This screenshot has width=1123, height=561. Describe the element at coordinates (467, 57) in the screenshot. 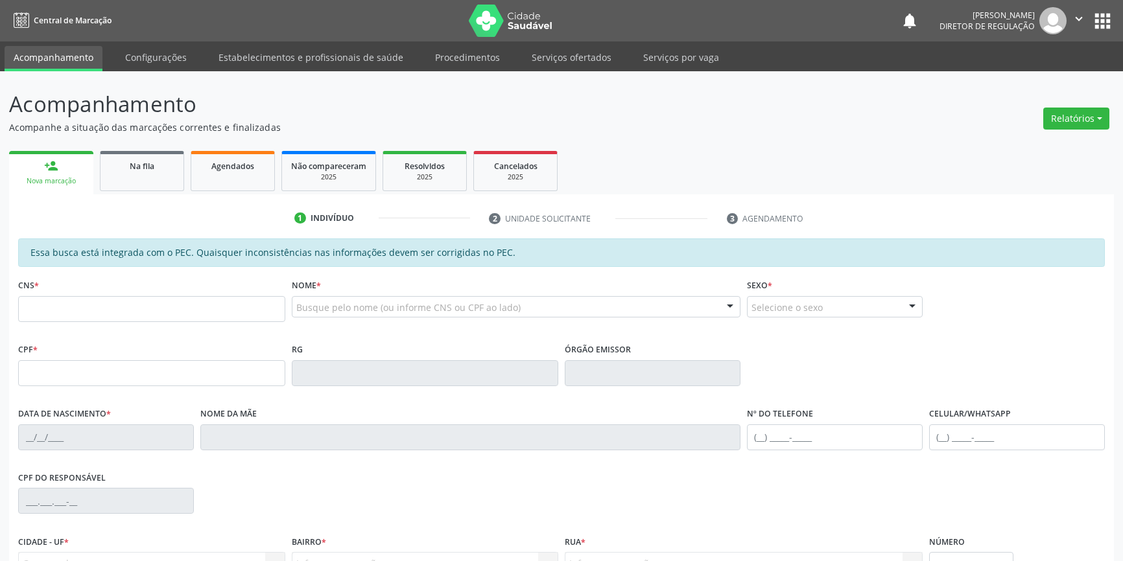

I see `a: Procedimentos` at that location.